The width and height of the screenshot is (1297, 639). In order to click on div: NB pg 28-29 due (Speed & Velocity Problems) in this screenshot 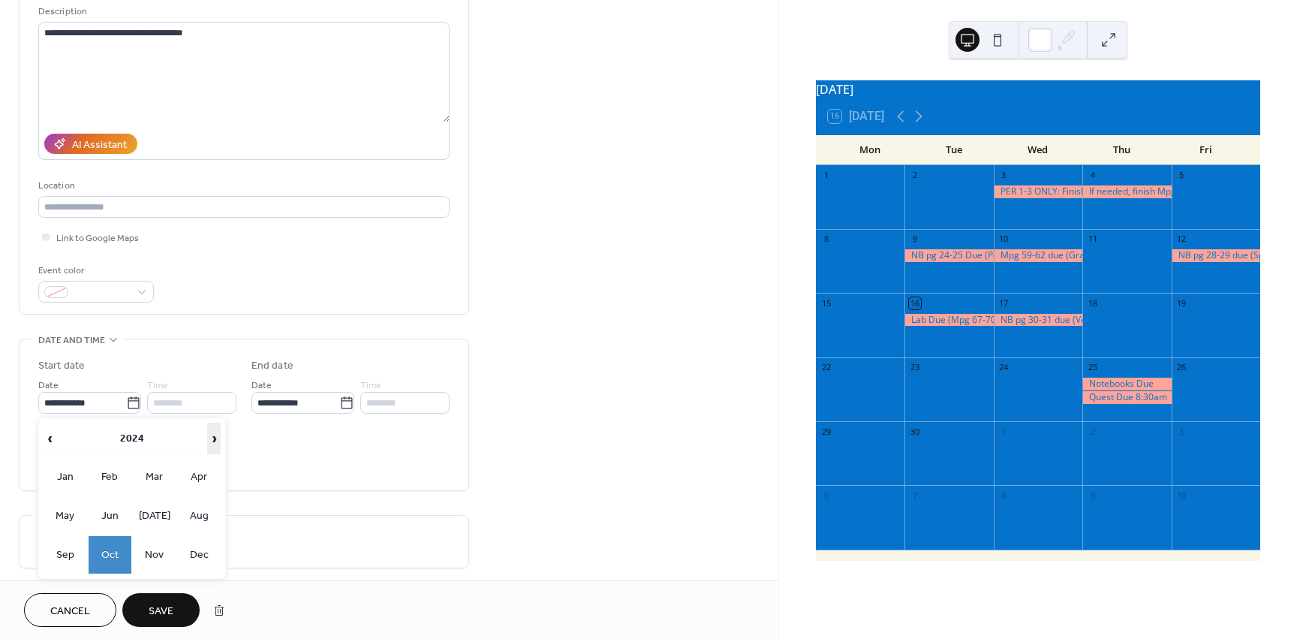, I will do `click(1216, 255)`.